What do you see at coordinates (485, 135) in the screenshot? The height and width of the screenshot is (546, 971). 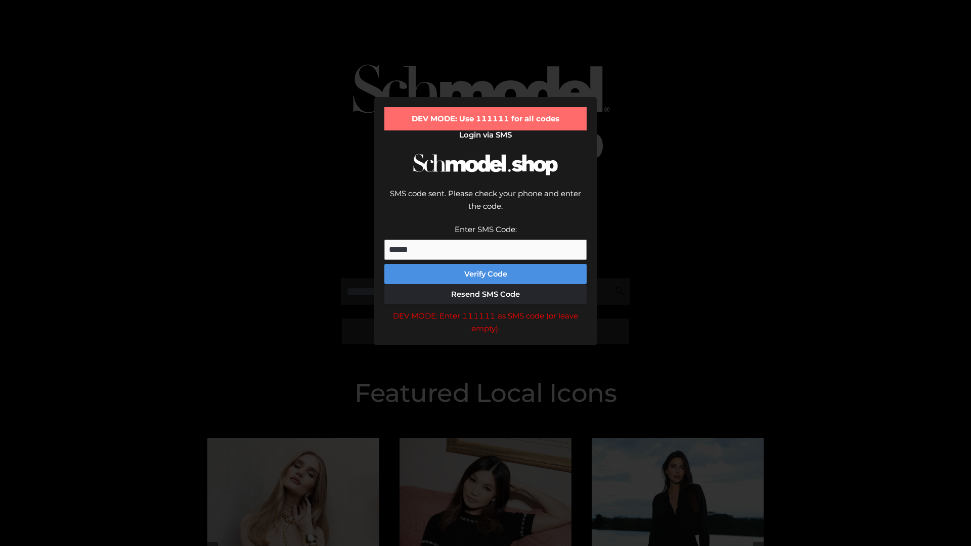 I see `h2: Login via SMS` at bounding box center [485, 135].